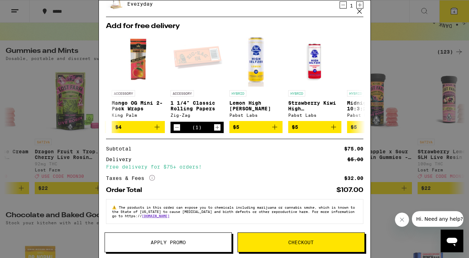 This screenshot has height=258, width=469. I want to click on div: (1), so click(197, 127).